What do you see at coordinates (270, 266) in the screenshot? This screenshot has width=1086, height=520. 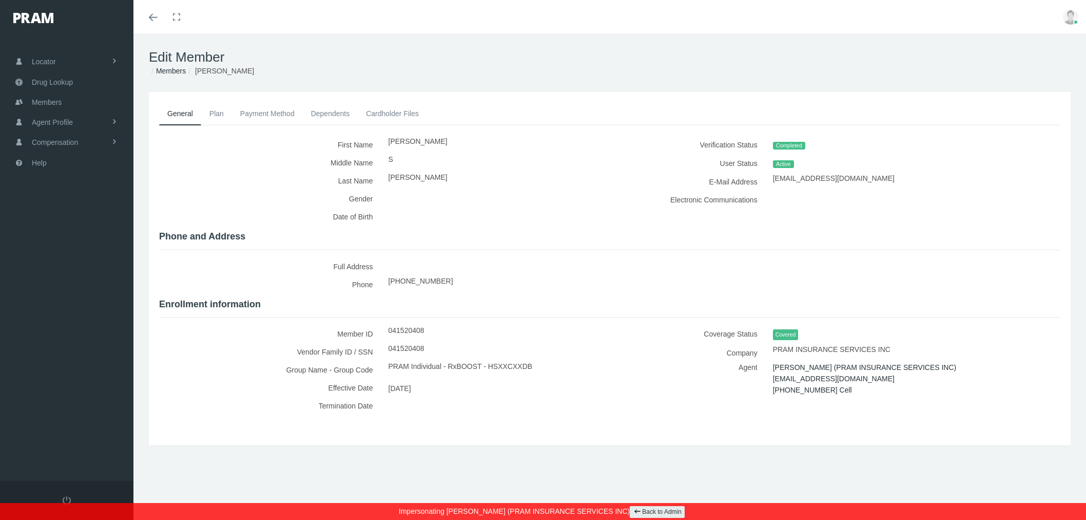 I see `label: Full Address` at bounding box center [270, 266].